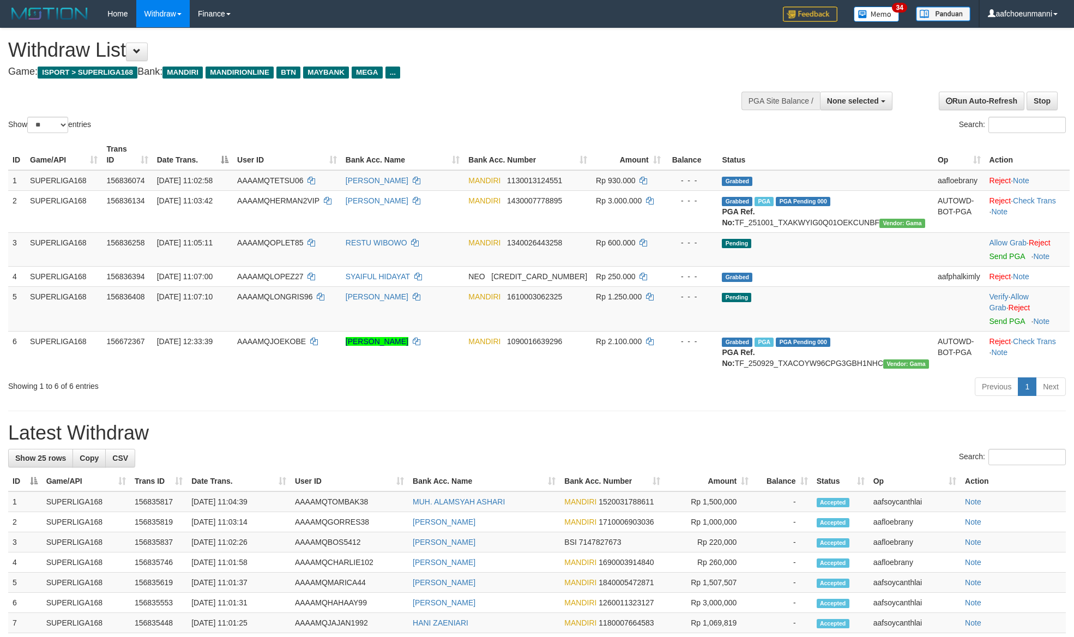 The image size is (1074, 637). Describe the element at coordinates (192, 154) in the screenshot. I see `th: Date Trans.: activate to sort column descending` at that location.